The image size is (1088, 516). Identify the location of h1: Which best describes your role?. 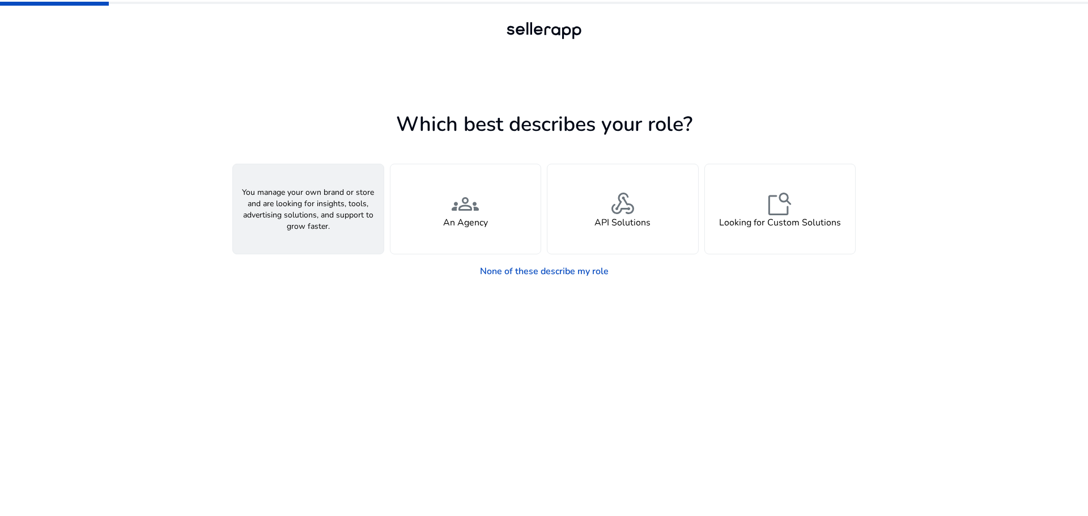
(544, 124).